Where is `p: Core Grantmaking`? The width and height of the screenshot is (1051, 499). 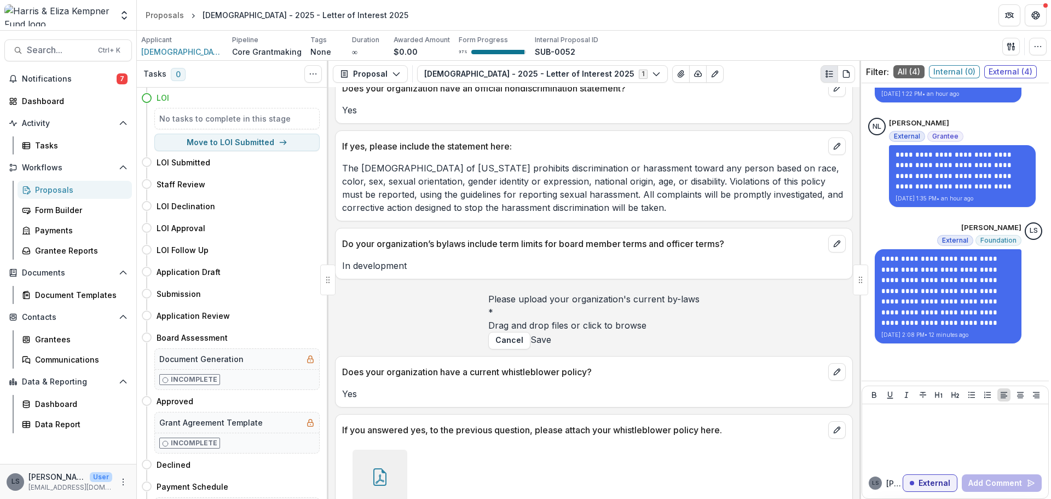 p: Core Grantmaking is located at coordinates (267, 51).